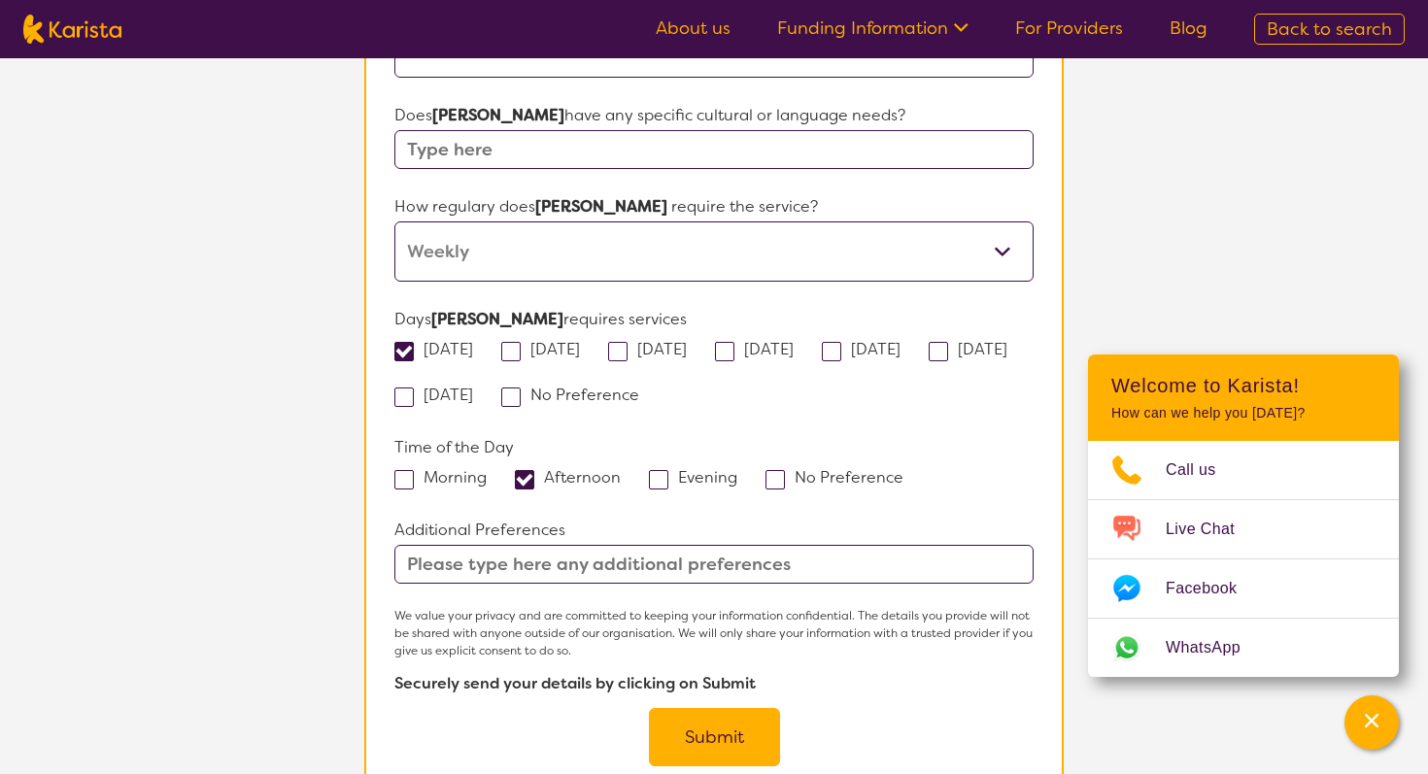 The width and height of the screenshot is (1428, 774). Describe the element at coordinates (714, 150) in the screenshot. I see `input: Type here` at that location.